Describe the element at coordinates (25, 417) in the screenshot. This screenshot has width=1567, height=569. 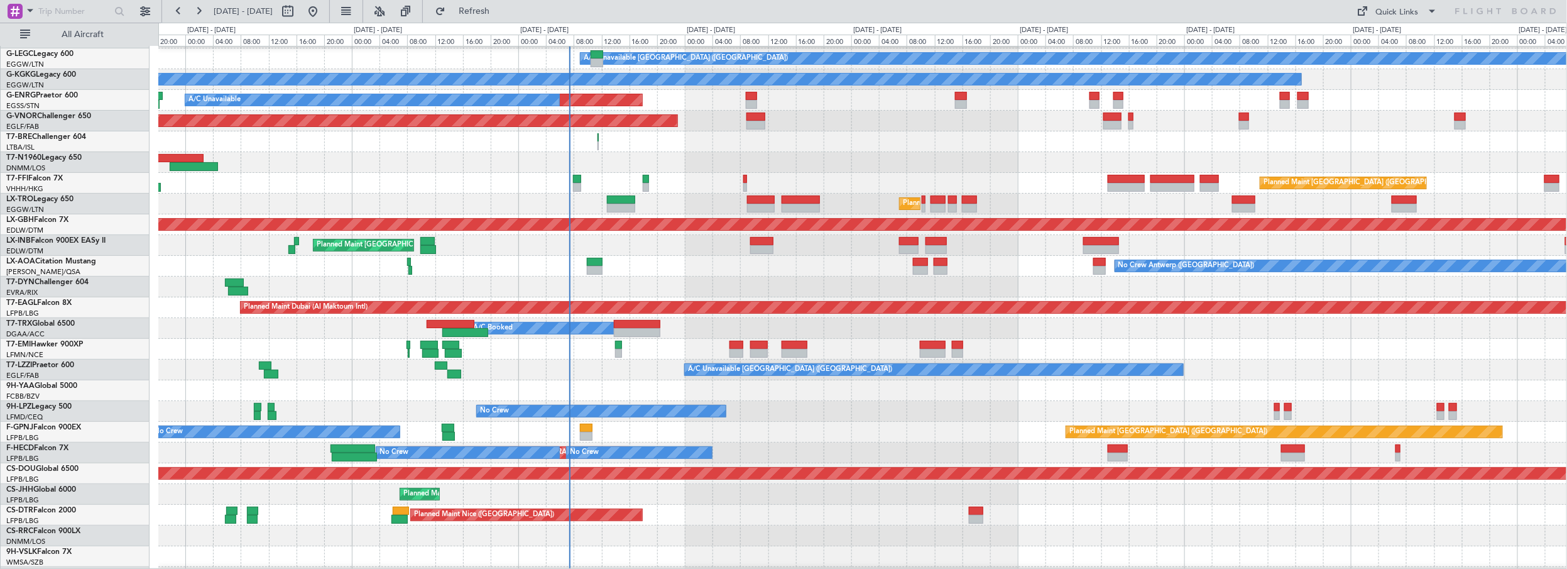
I see `a: LFMD/CEQ` at that location.